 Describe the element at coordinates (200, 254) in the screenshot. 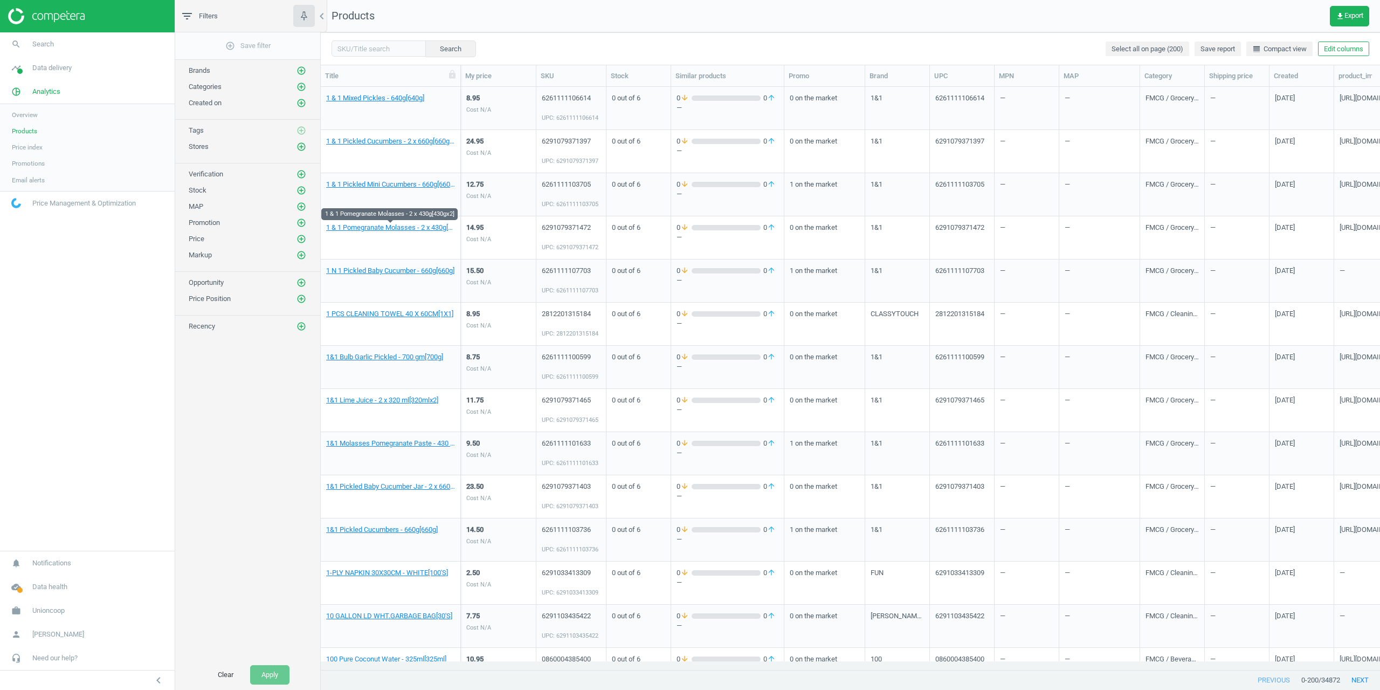

I see `span: Markup` at that location.